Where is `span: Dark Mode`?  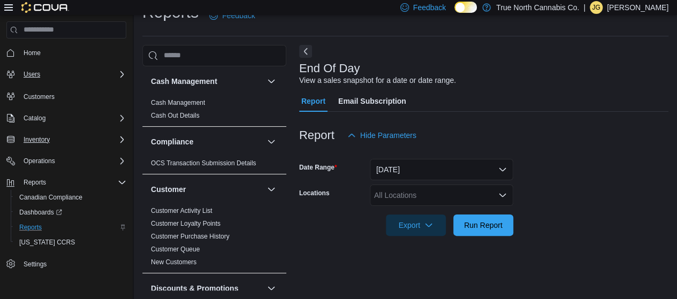 span: Dark Mode is located at coordinates (455, 13).